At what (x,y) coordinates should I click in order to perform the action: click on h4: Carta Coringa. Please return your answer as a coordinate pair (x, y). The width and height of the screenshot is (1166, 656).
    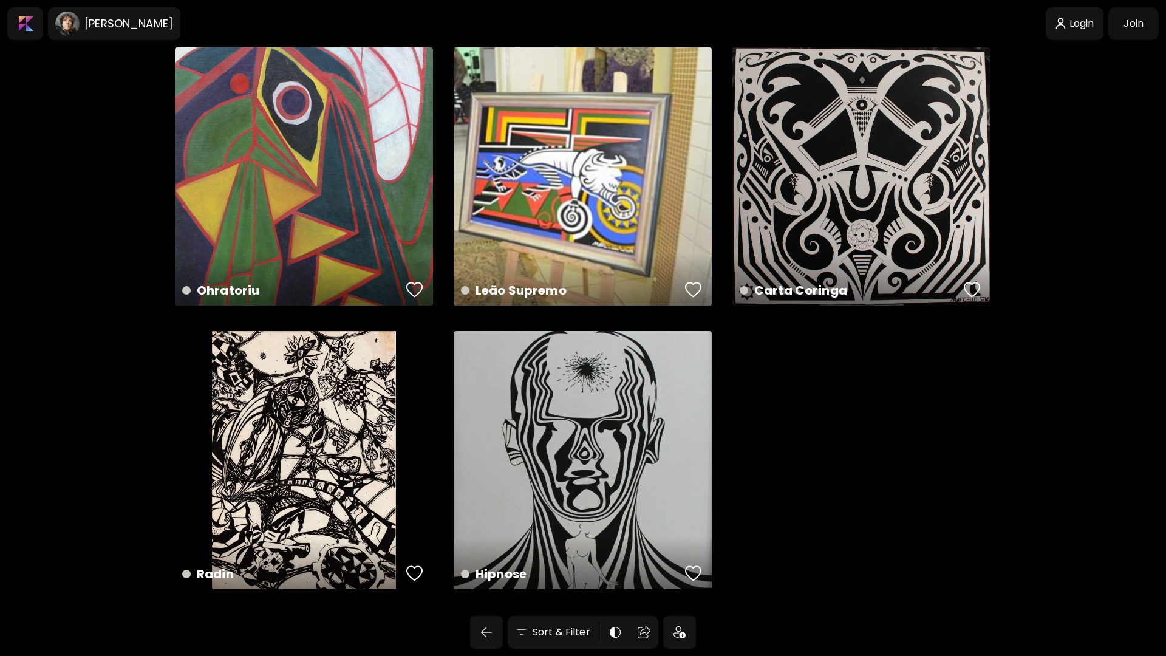
    Looking at the image, I should click on (849, 290).